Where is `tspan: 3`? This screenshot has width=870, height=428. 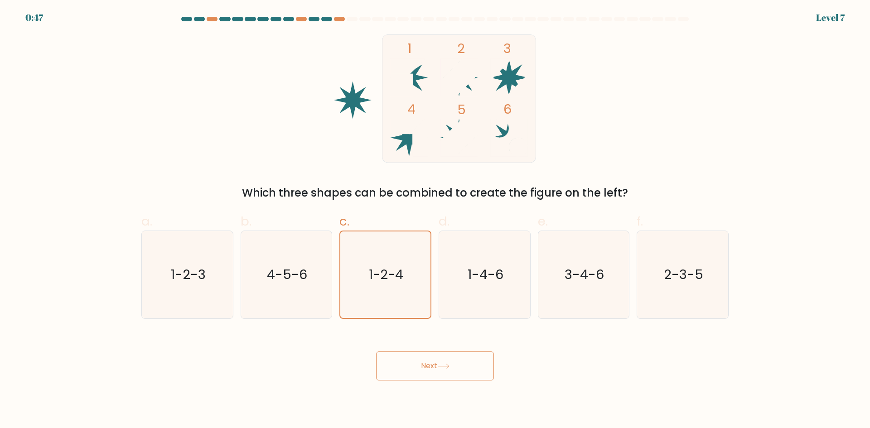 tspan: 3 is located at coordinates (507, 49).